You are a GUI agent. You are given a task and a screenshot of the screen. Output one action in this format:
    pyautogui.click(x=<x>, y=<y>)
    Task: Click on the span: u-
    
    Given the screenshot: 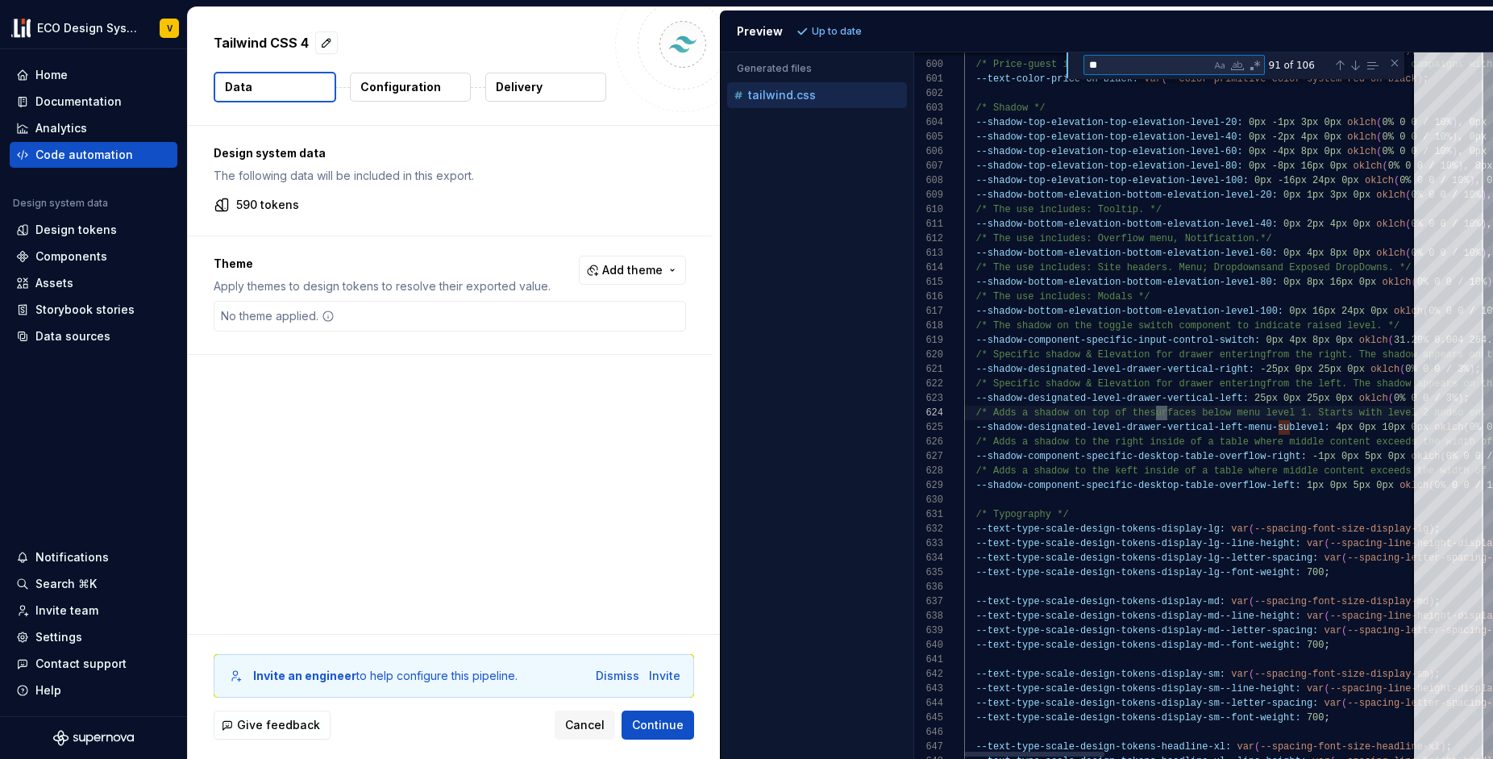 What is the action you would take?
    pyautogui.click(x=1271, y=427)
    